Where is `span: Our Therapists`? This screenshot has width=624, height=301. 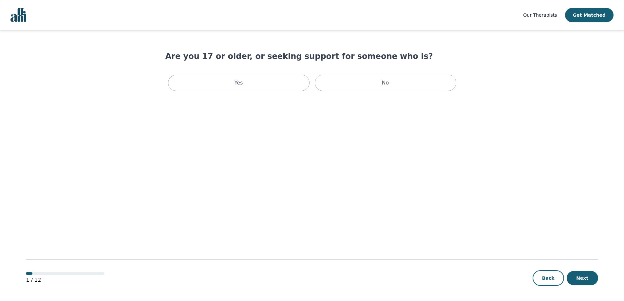
span: Our Therapists is located at coordinates (540, 15).